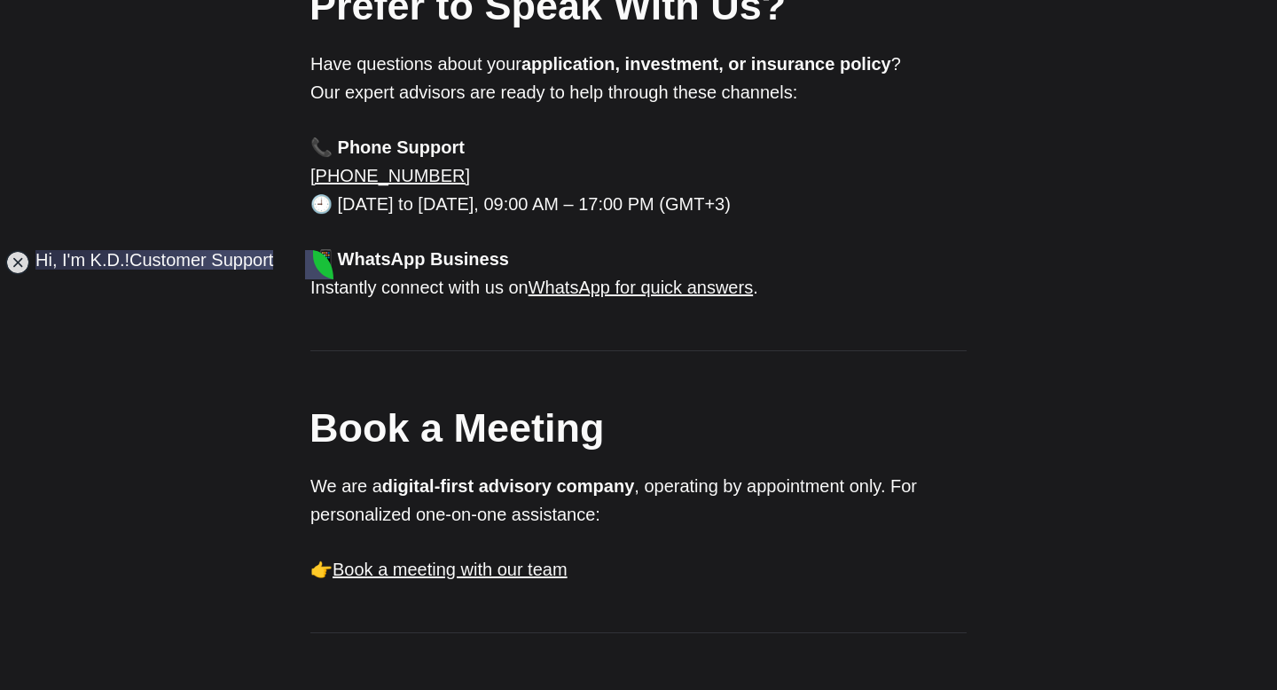  Describe the element at coordinates (638, 273) in the screenshot. I see `p: Instantly connect with us on .` at that location.